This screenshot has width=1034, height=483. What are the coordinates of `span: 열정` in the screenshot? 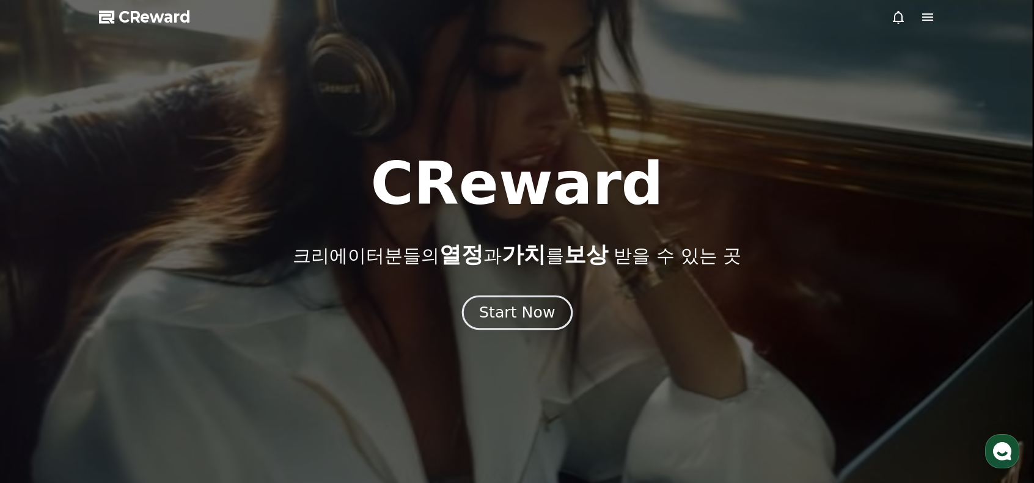 It's located at (461, 254).